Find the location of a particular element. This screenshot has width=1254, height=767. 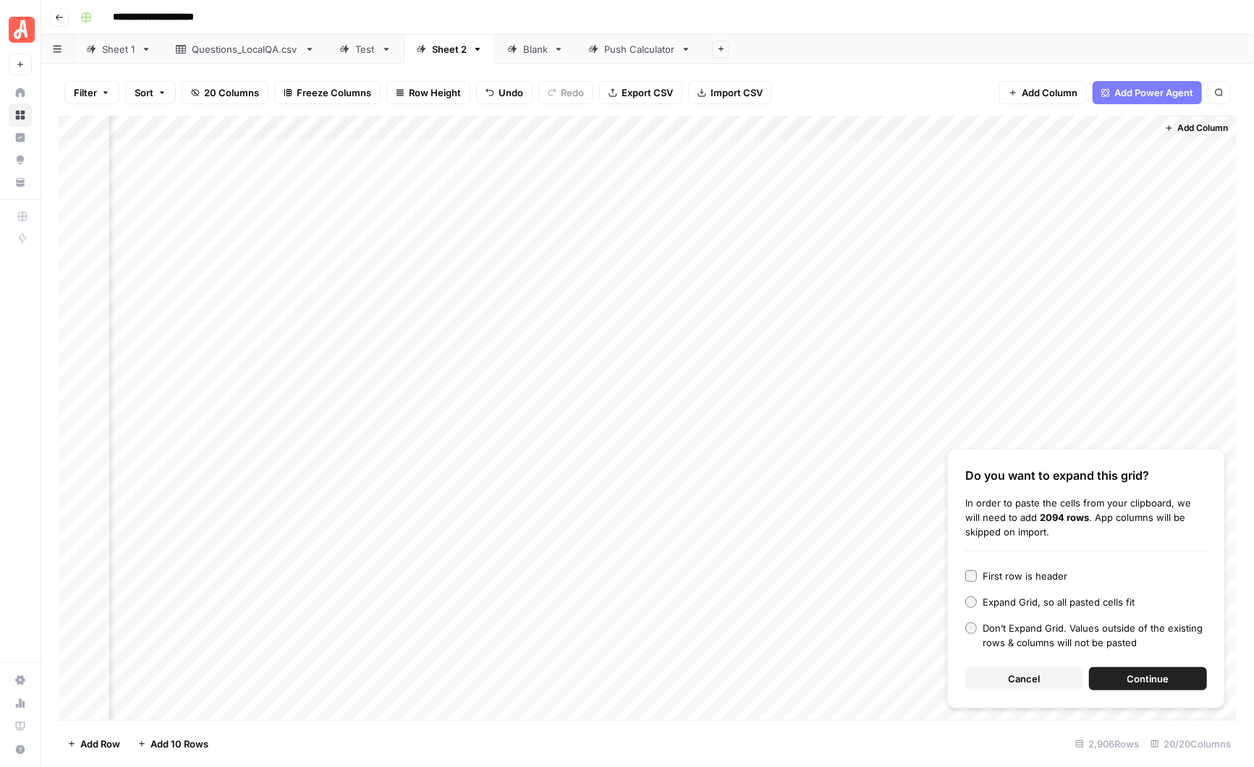

span: Add Row is located at coordinates (100, 744).